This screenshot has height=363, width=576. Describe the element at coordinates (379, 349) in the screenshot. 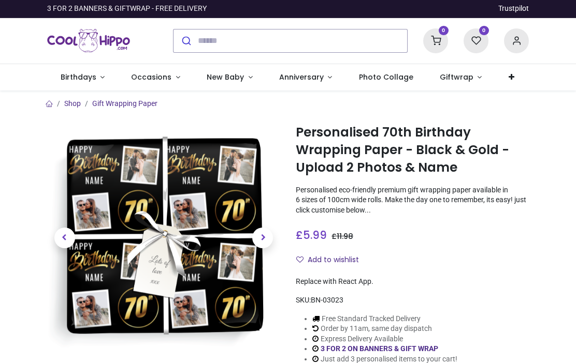

I see `a: 3 FOR 2 ON BANNERS & GIFT WRAP` at that location.